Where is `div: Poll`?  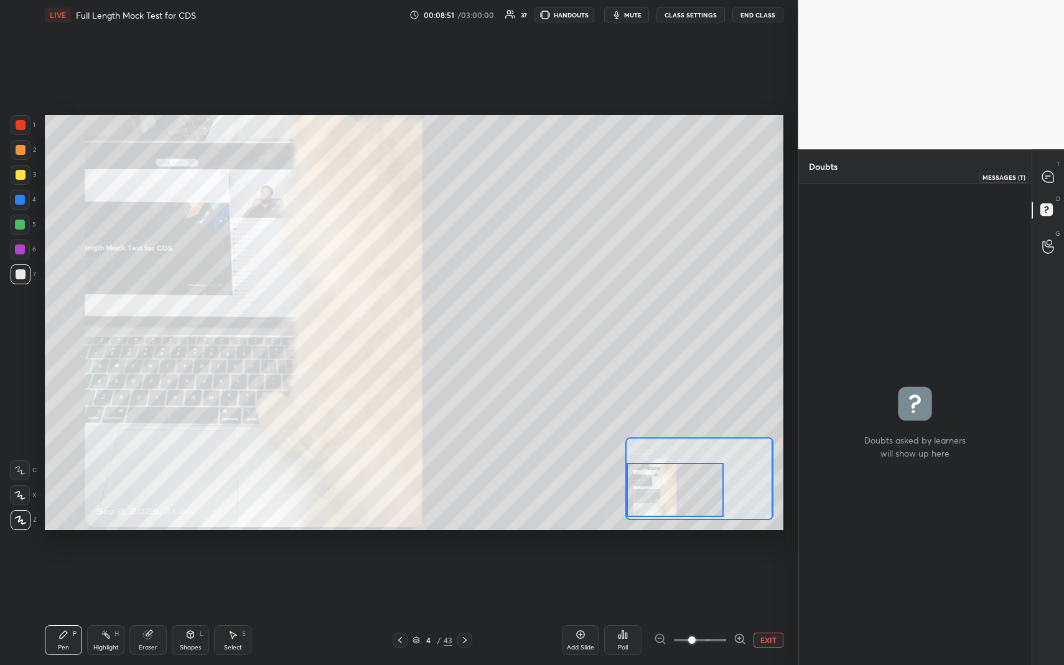
div: Poll is located at coordinates (623, 648).